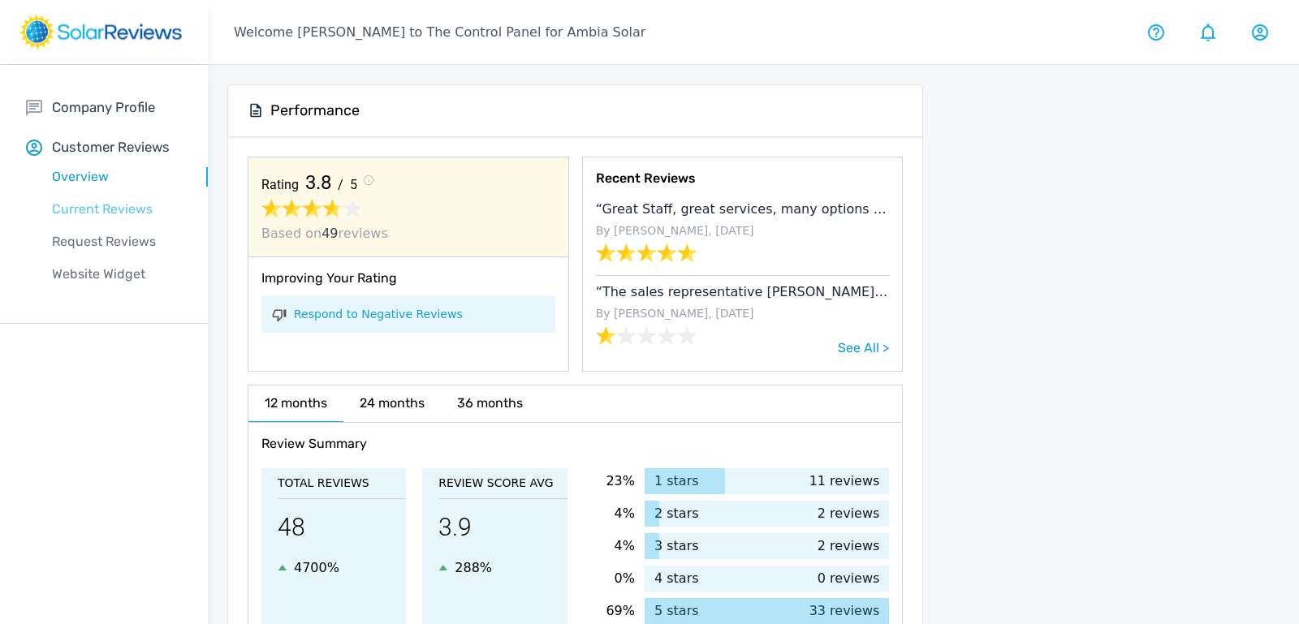 The height and width of the screenshot is (624, 1299). Describe the element at coordinates (609, 611) in the screenshot. I see `p: 69%` at that location.